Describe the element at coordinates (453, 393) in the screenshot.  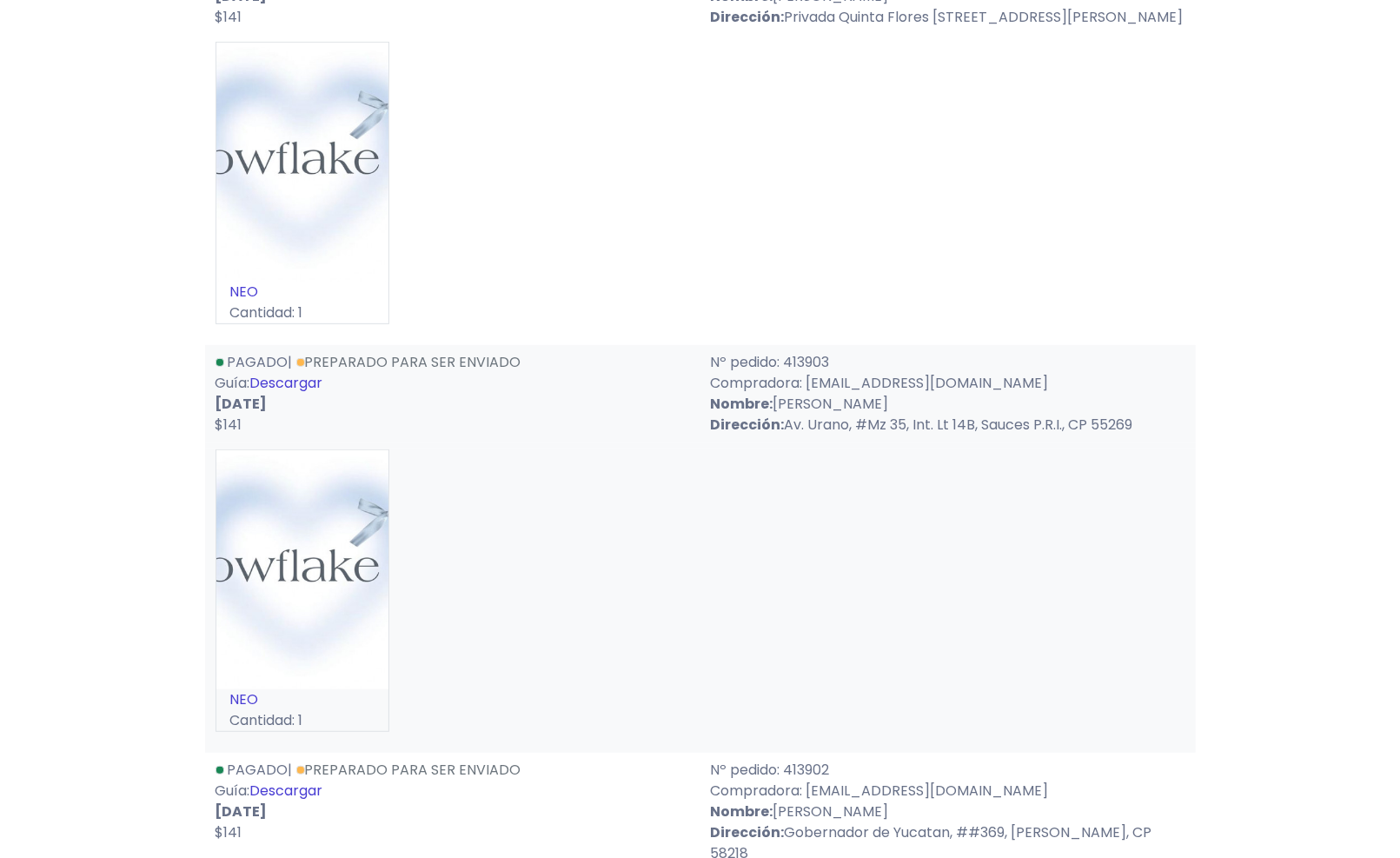
I see `div: | Guía:` at that location.